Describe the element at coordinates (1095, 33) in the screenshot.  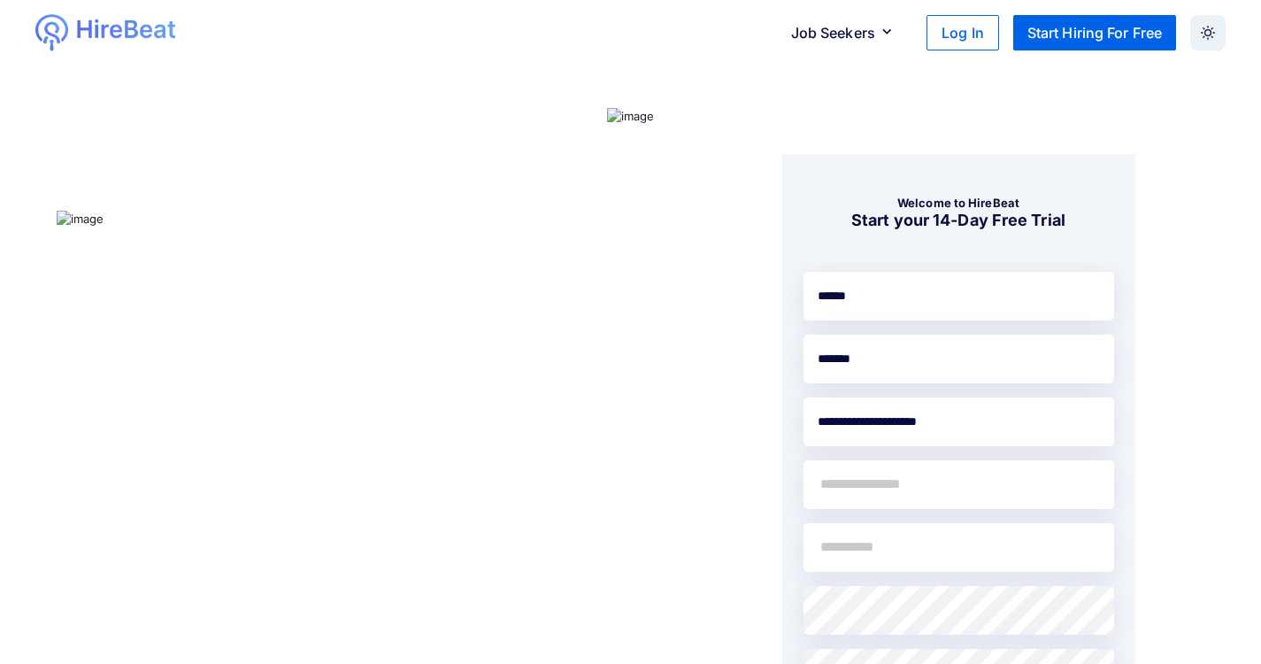
I see `button: Start Hiring For Free` at that location.